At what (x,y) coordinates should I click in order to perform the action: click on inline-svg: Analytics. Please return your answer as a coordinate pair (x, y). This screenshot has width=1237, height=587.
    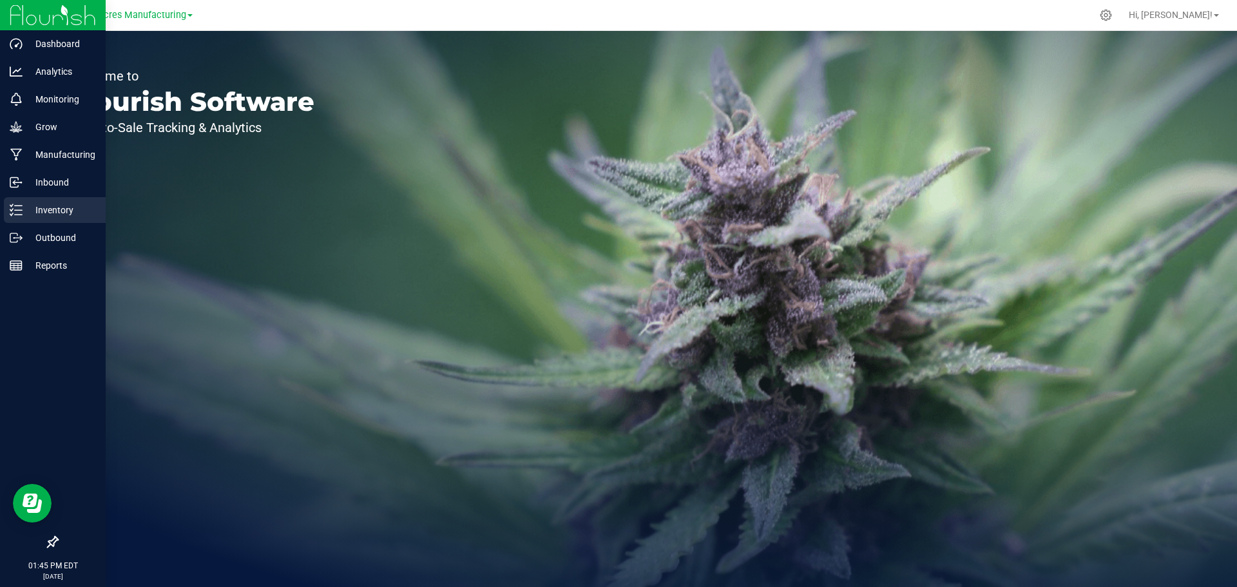
    Looking at the image, I should click on (16, 72).